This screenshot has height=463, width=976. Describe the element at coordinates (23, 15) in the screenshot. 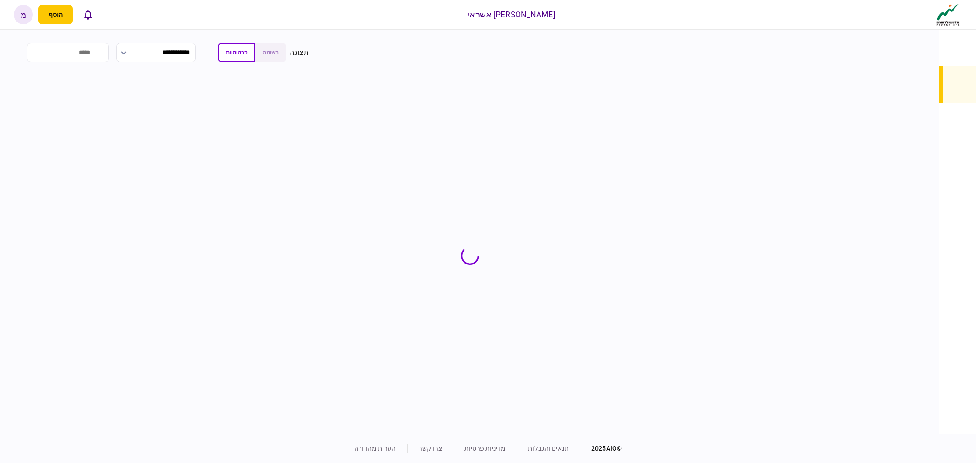

I see `div: מ` at that location.